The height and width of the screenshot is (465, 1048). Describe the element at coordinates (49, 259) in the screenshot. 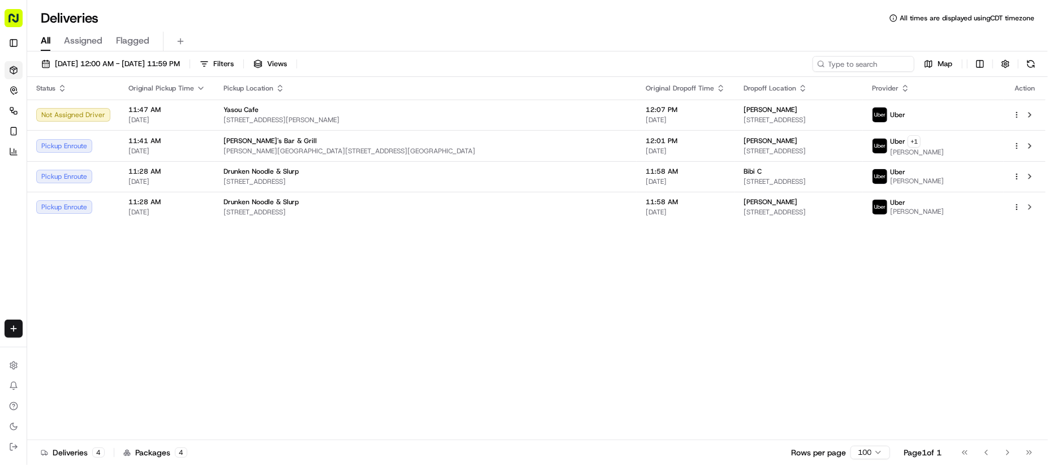

I see `a: 📗Knowledge Base` at that location.